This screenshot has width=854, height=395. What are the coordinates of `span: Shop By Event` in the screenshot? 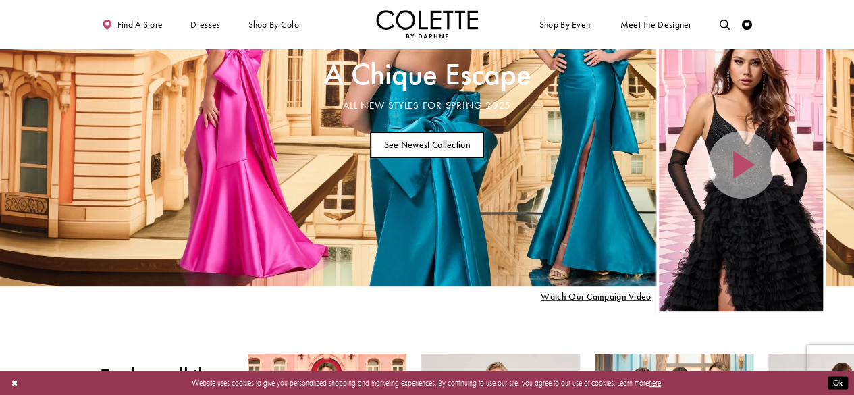 It's located at (566, 24).